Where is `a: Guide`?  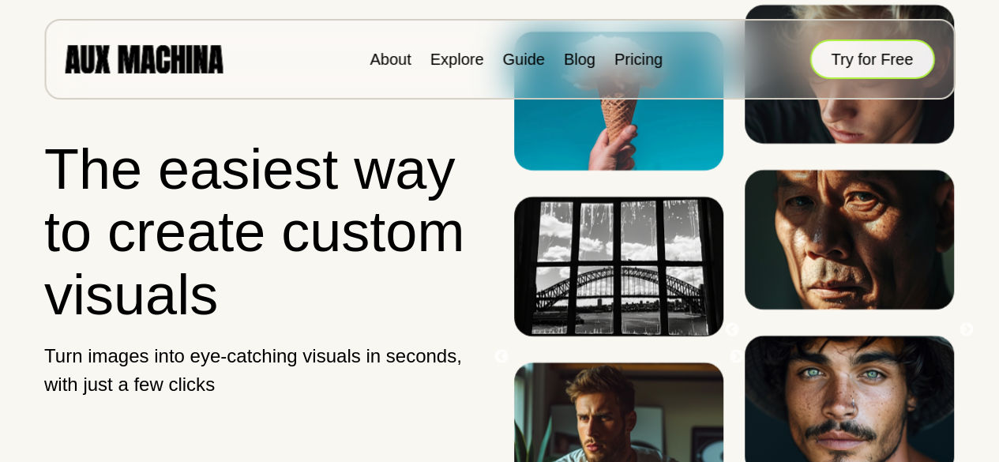
a: Guide is located at coordinates (523, 59).